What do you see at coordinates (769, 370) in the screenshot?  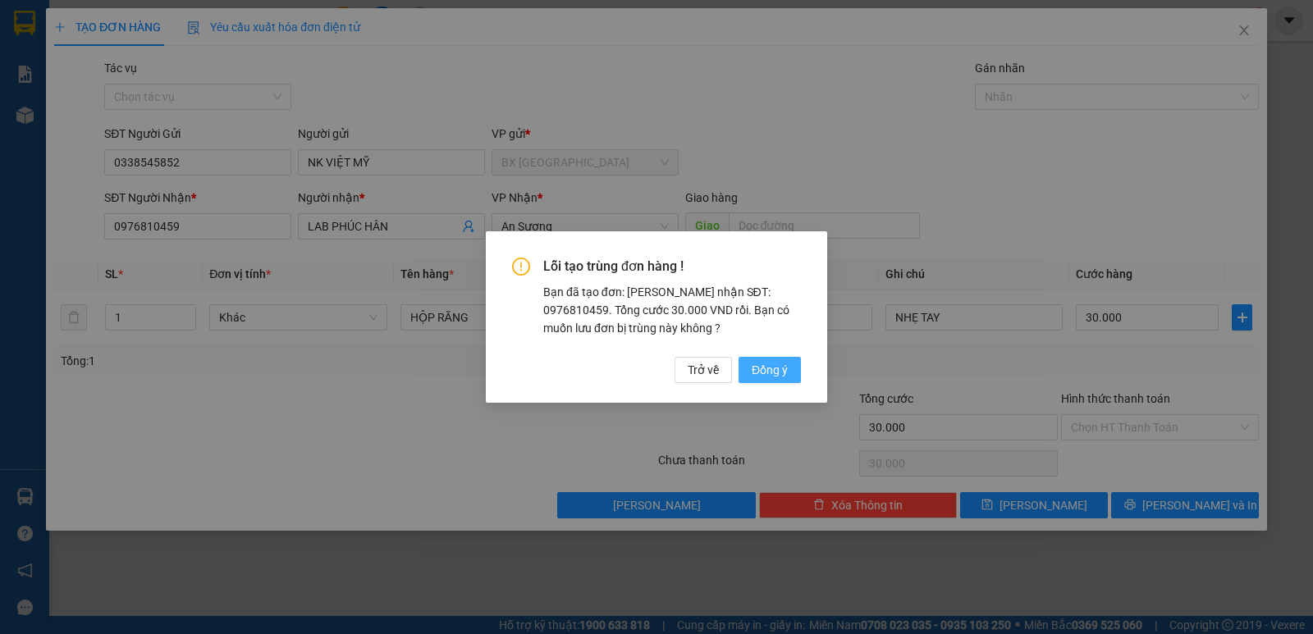 I see `button: Đồng ý` at bounding box center [769, 370].